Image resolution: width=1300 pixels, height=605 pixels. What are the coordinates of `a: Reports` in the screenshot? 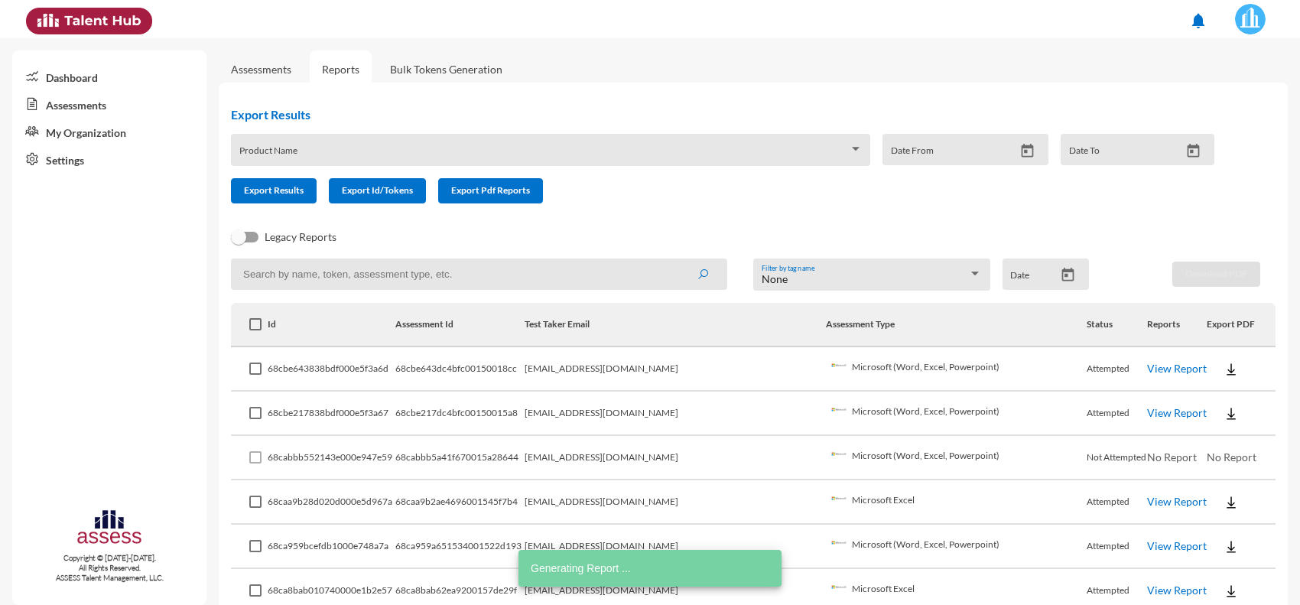 It's located at (340, 69).